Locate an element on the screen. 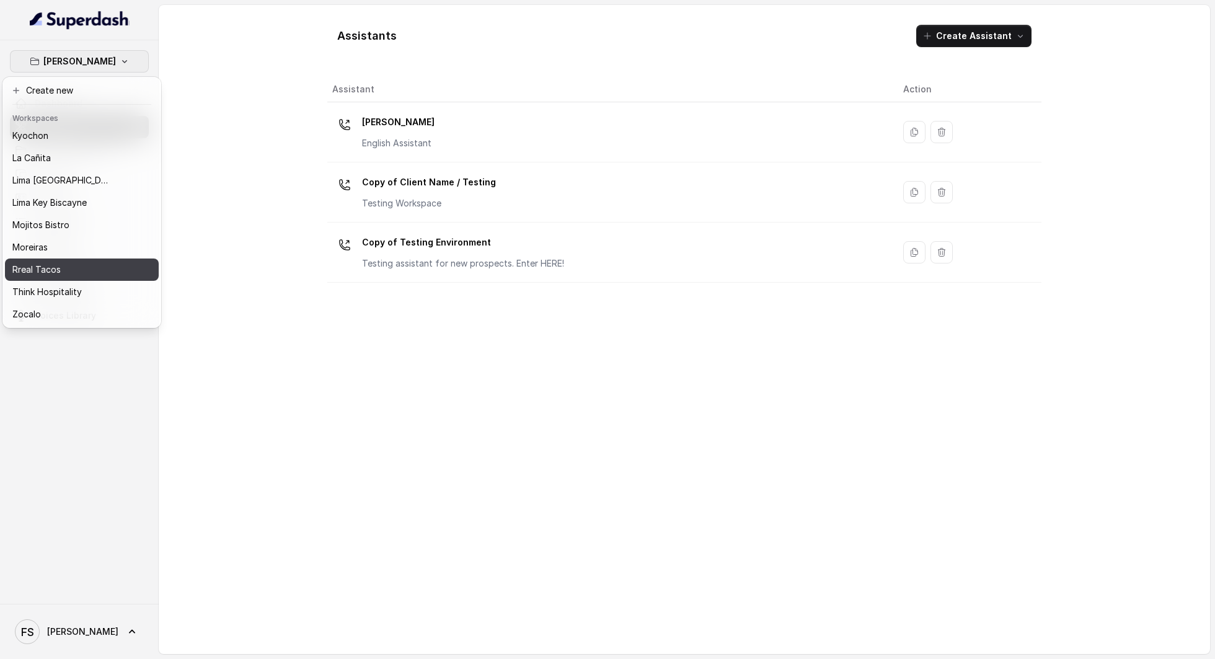  p: Think Hospitality is located at coordinates (47, 292).